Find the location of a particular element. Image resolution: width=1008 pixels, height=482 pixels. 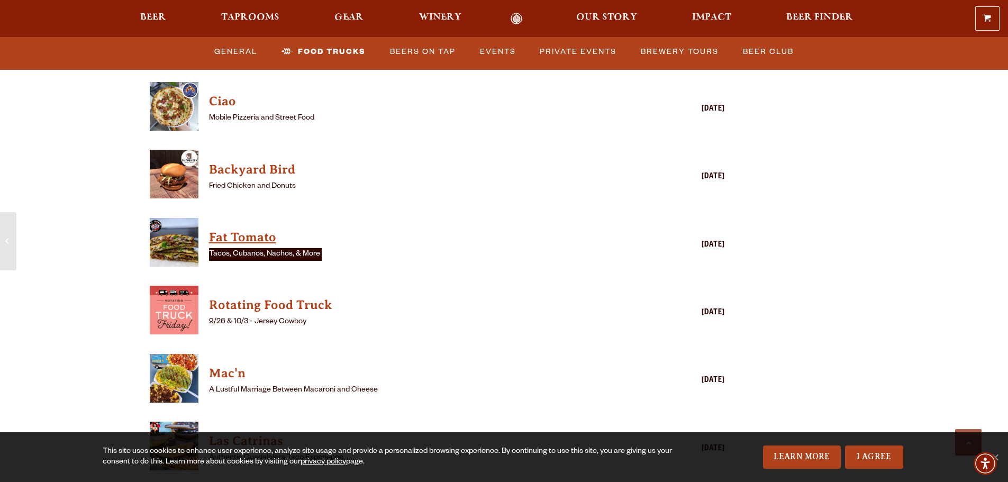

p: Mobile Pizzeria and Street Food is located at coordinates (422, 119).